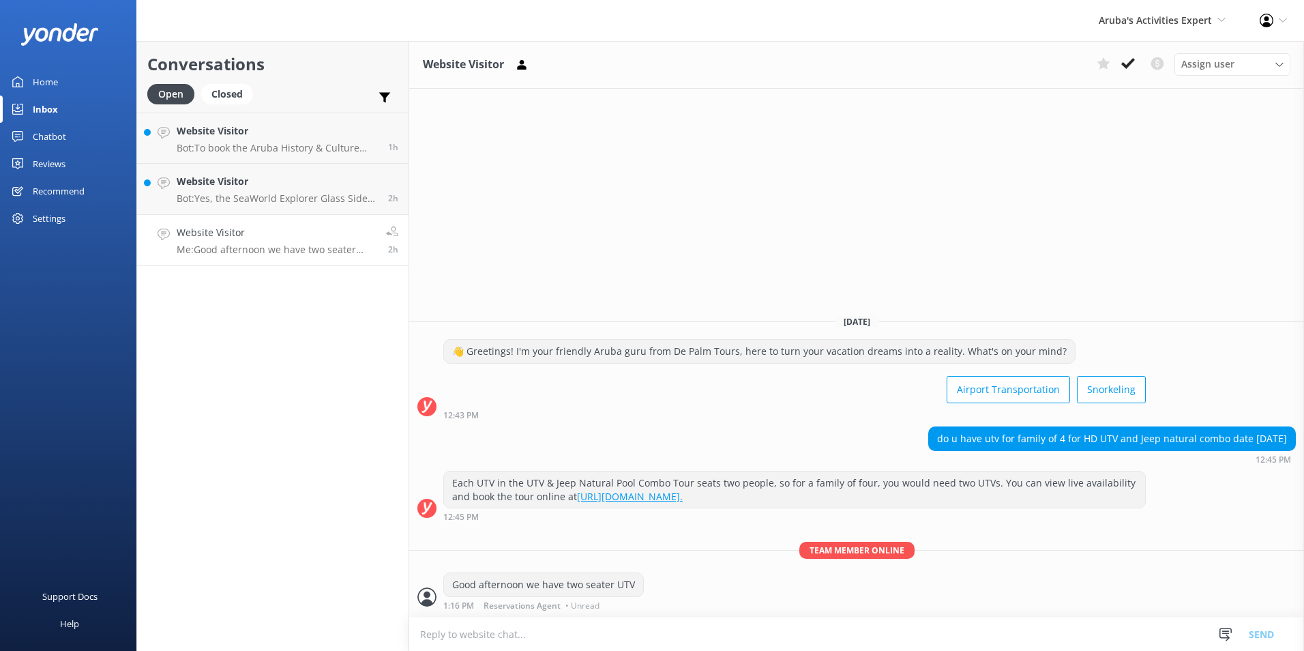 This screenshot has width=1304, height=651. I want to click on a: Website VisitorMe:Good afternoon we have two seater UTV2h, so click(273, 240).